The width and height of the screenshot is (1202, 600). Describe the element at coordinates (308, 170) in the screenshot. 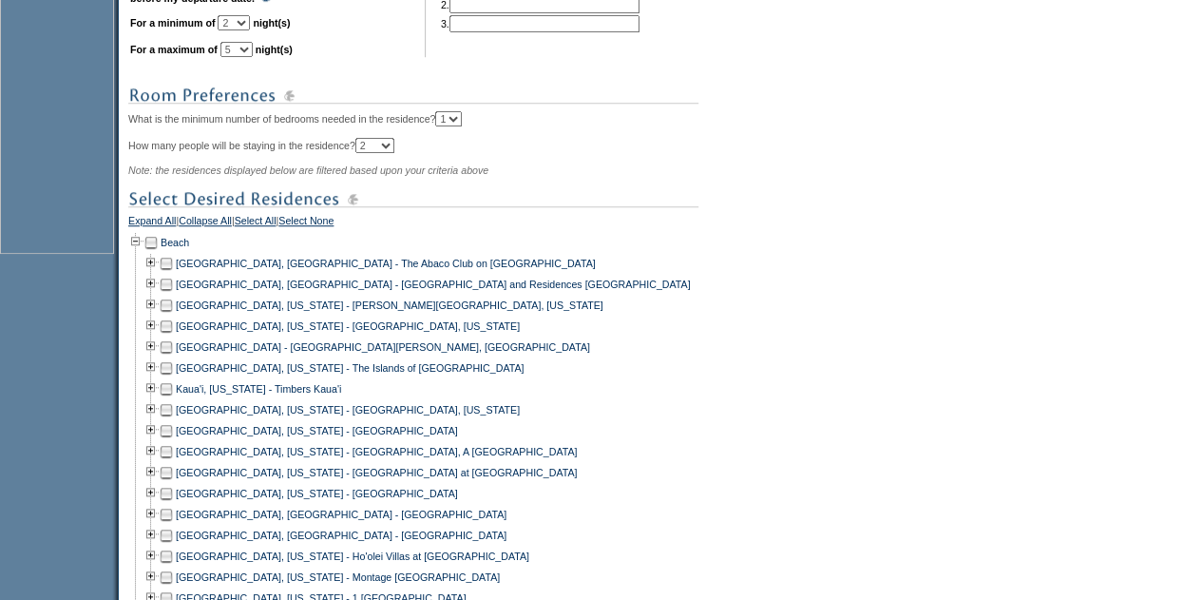

I see `span: Note: the residences displayed below are filtered based upon your criteria above` at that location.